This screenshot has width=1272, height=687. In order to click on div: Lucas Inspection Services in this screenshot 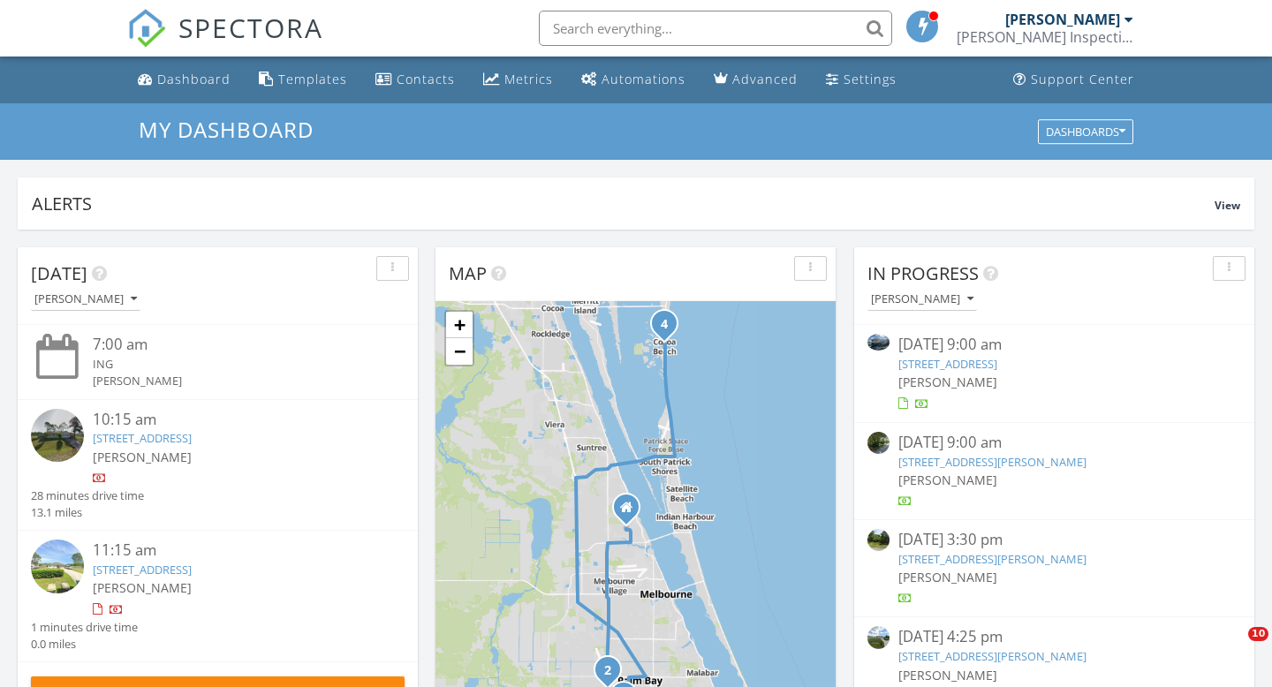, I will do `click(1045, 37)`.